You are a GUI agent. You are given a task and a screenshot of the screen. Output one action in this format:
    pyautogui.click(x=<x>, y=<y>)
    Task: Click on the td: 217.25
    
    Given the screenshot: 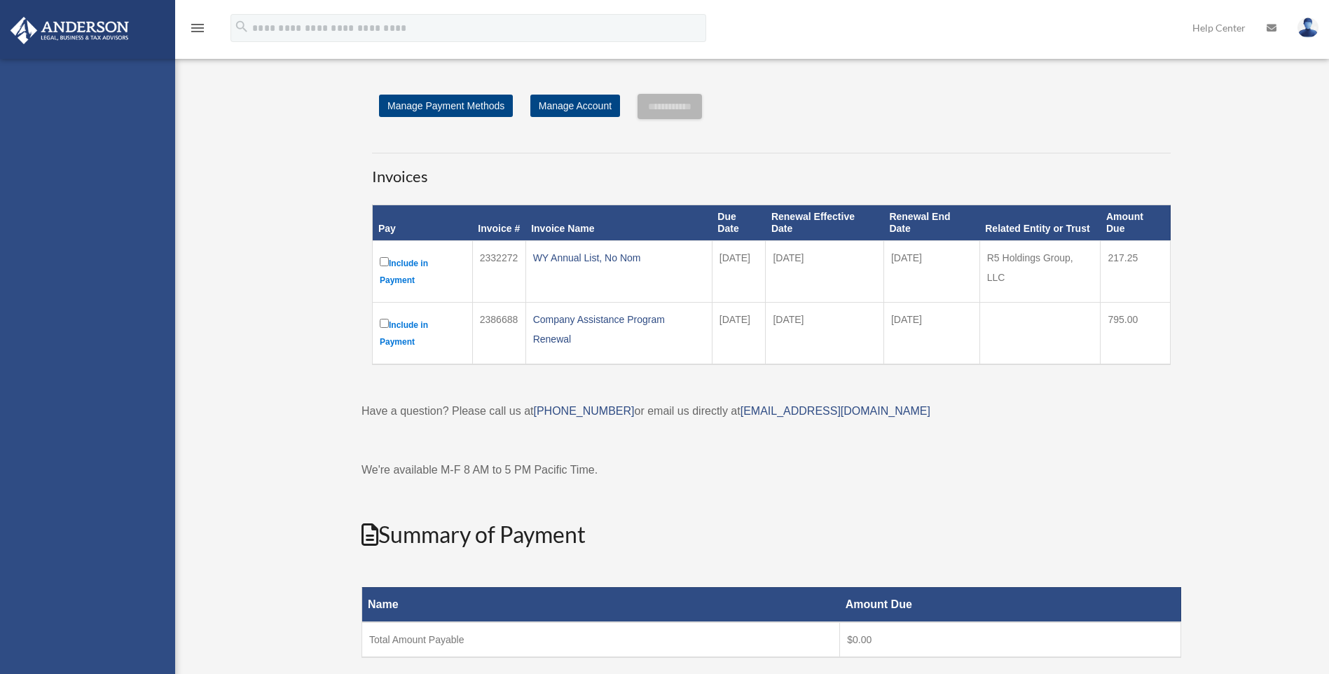 What is the action you would take?
    pyautogui.click(x=1135, y=271)
    